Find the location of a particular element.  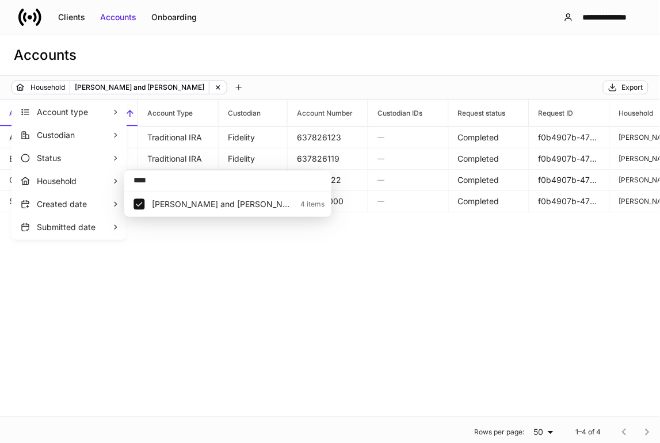

p: Household is located at coordinates (74, 181).